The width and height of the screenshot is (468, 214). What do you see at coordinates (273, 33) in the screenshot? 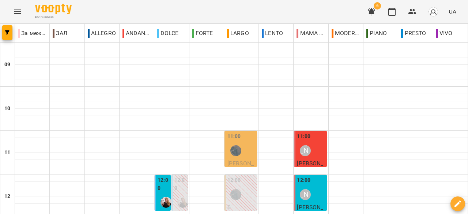
I see `p: LENTO` at bounding box center [273, 33].